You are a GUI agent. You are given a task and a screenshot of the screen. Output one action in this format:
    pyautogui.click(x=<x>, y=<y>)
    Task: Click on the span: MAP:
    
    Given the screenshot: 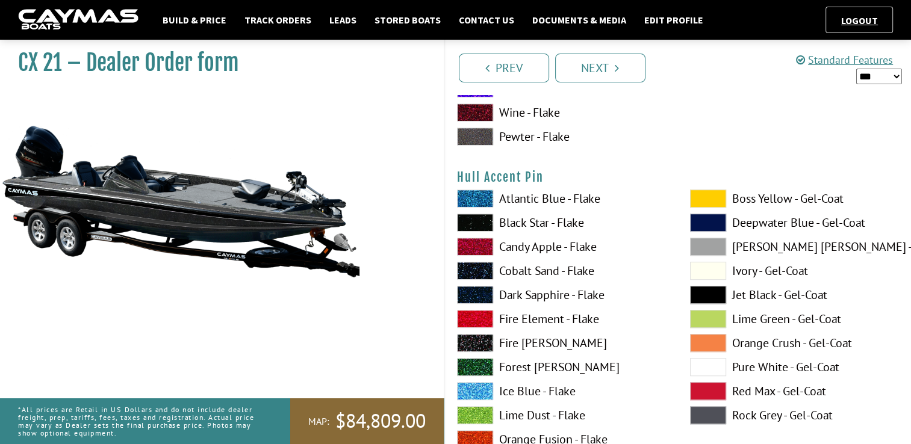 What is the action you would take?
    pyautogui.click(x=318, y=421)
    